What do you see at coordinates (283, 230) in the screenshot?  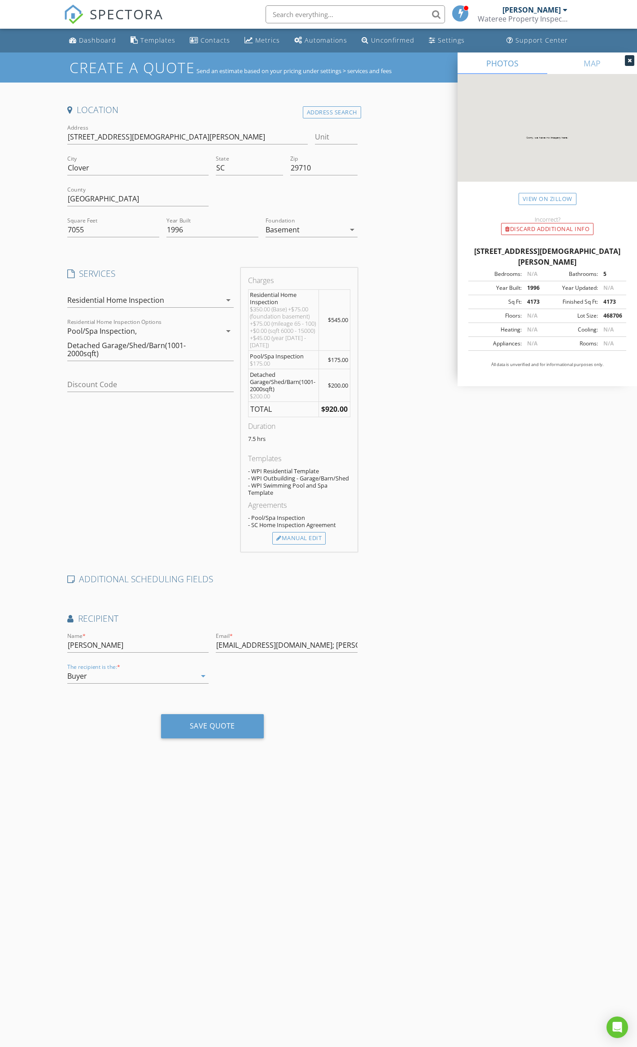 I see `div: Basement` at bounding box center [283, 230].